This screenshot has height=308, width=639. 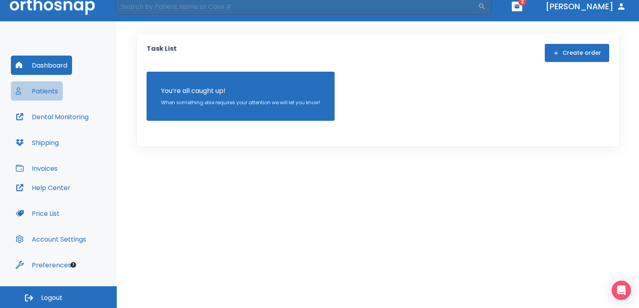 What do you see at coordinates (621, 290) in the screenshot?
I see `div: Open Intercom Messenger` at bounding box center [621, 290].